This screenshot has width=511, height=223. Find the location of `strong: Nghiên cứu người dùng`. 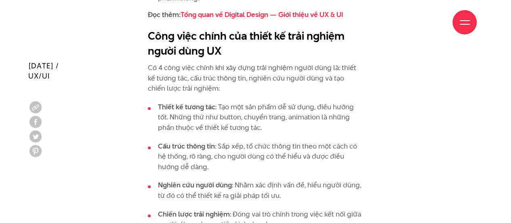

strong: Nghiên cứu người dùng is located at coordinates (195, 185).